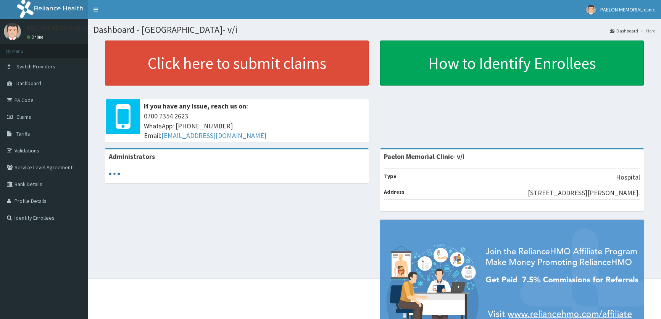  What do you see at coordinates (132, 156) in the screenshot?
I see `b: Administrators` at bounding box center [132, 156].